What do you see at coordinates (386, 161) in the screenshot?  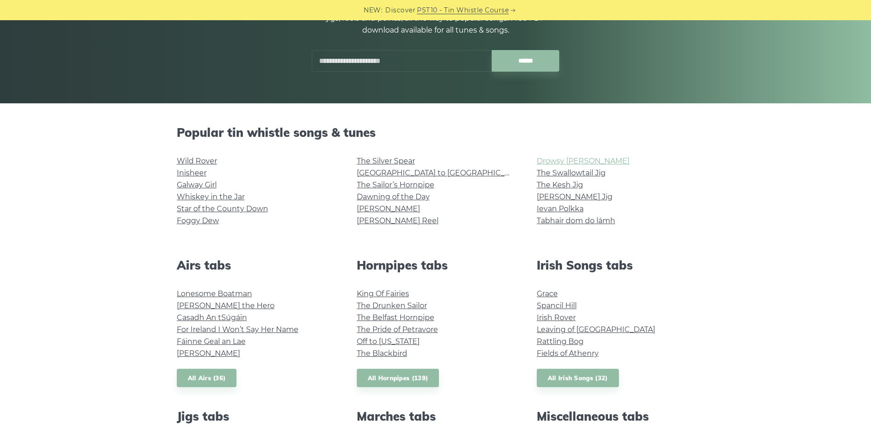 I see `a: The Silver Spear` at bounding box center [386, 161].